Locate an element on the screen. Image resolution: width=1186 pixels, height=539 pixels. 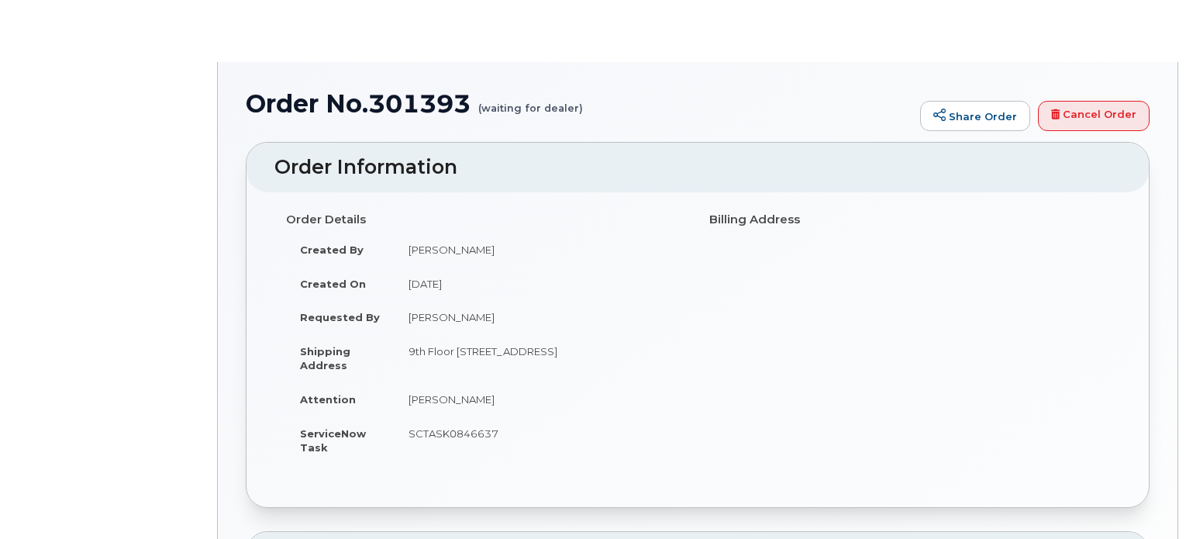
strong: Created By is located at coordinates (332, 250).